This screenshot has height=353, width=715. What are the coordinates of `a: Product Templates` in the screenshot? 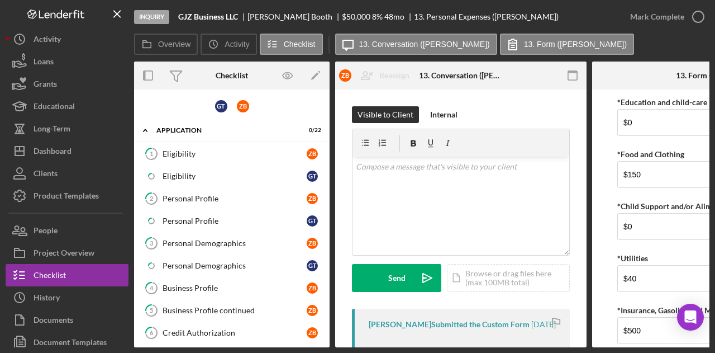 It's located at (67, 196).